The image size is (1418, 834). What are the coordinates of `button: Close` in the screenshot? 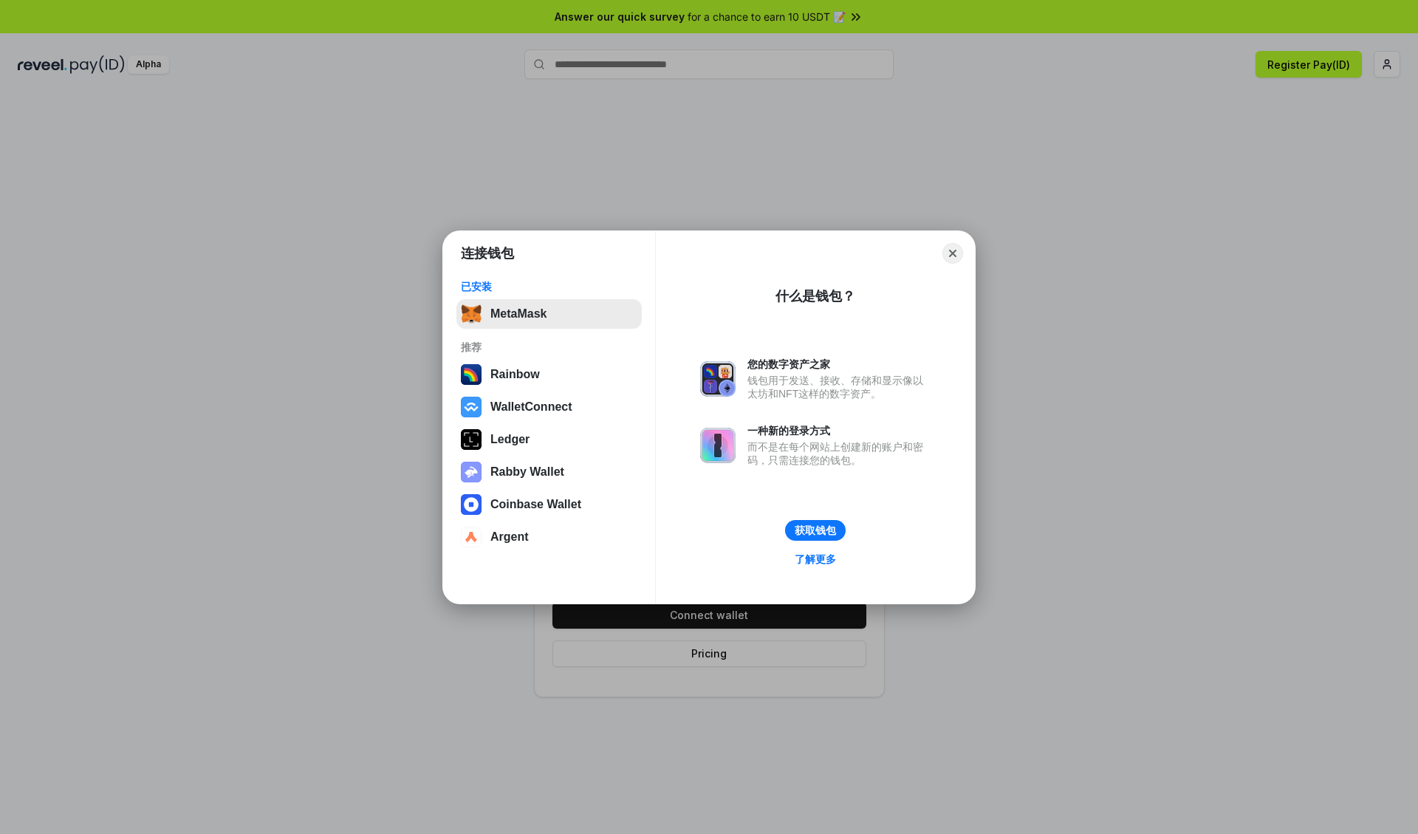 It's located at (953, 253).